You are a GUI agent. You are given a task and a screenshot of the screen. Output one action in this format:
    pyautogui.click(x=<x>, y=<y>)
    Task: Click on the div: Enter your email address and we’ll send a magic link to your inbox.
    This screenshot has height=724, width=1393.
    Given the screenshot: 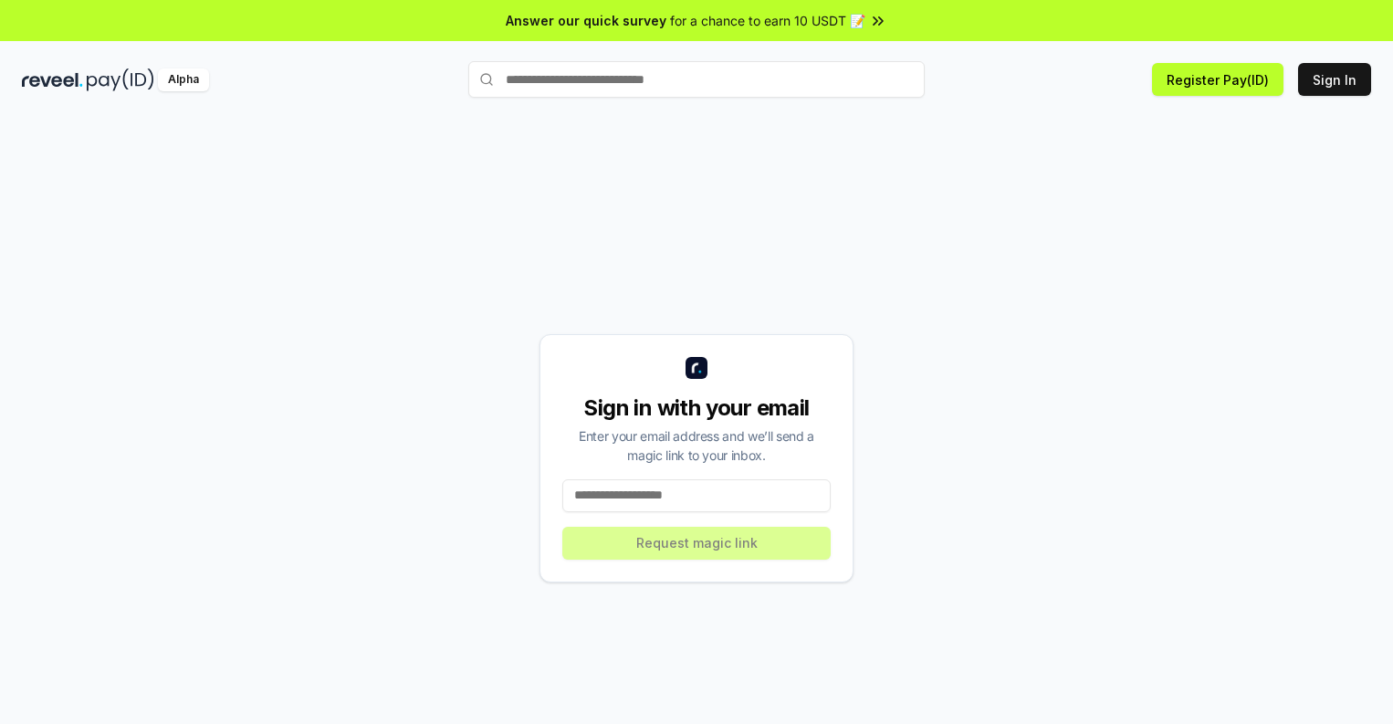 What is the action you would take?
    pyautogui.click(x=697, y=445)
    